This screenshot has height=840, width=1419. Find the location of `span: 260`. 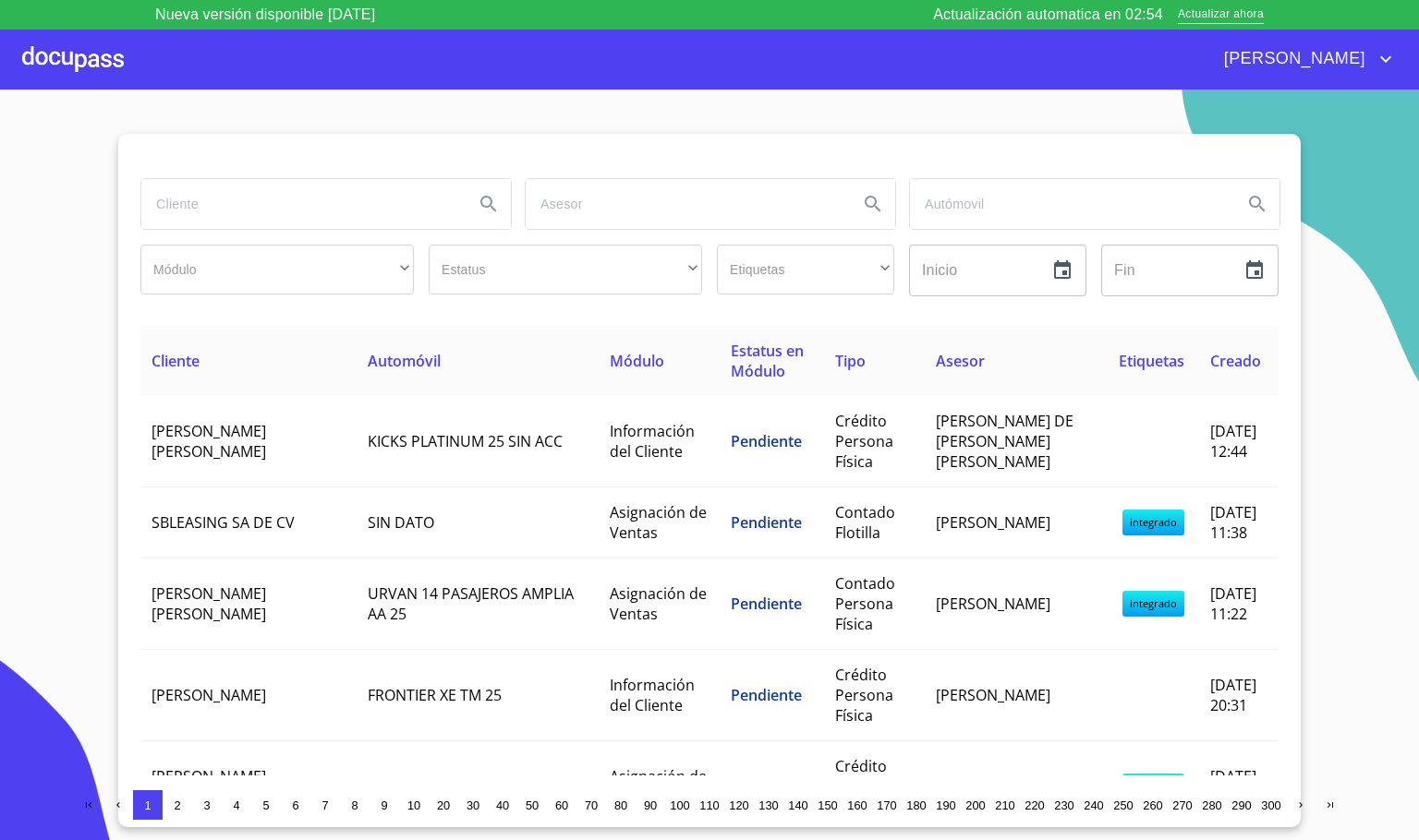

span: 260 is located at coordinates (1152, 805).